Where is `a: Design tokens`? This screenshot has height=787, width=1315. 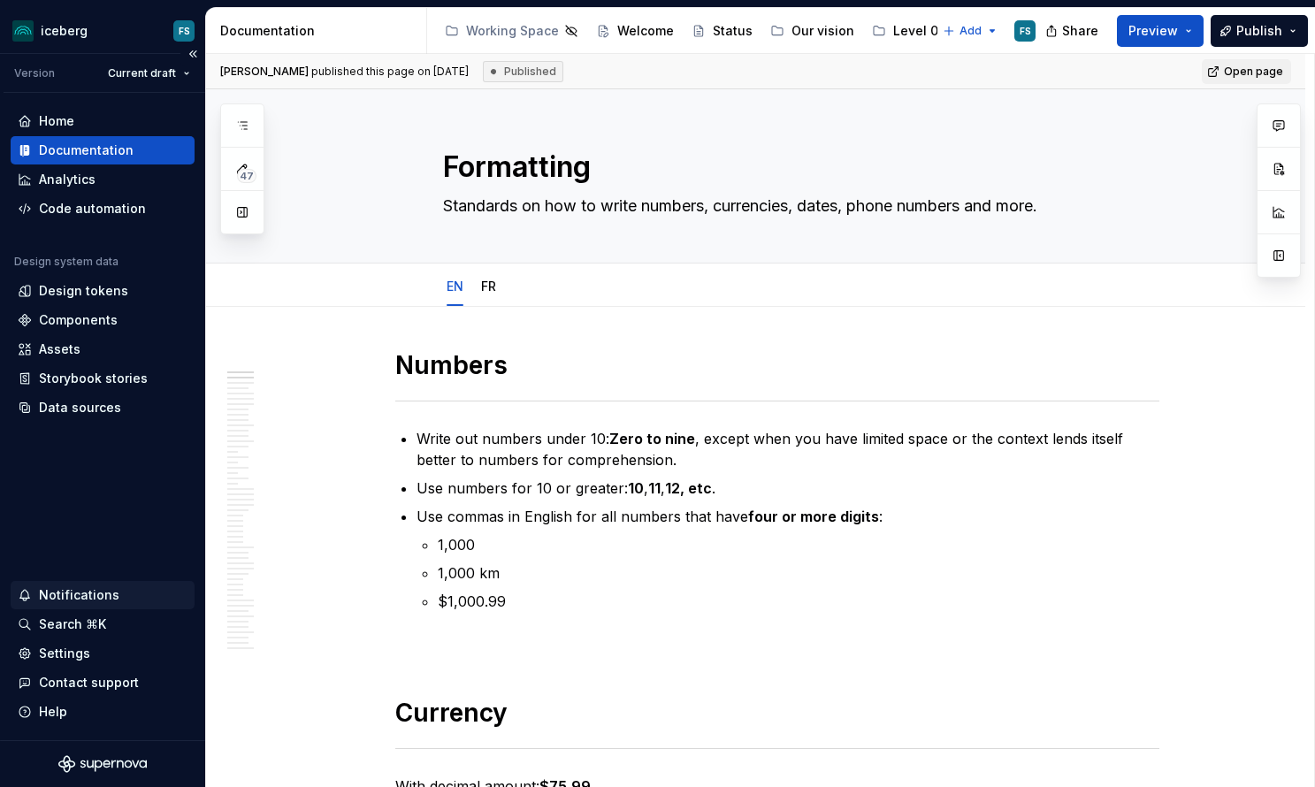 a: Design tokens is located at coordinates (103, 291).